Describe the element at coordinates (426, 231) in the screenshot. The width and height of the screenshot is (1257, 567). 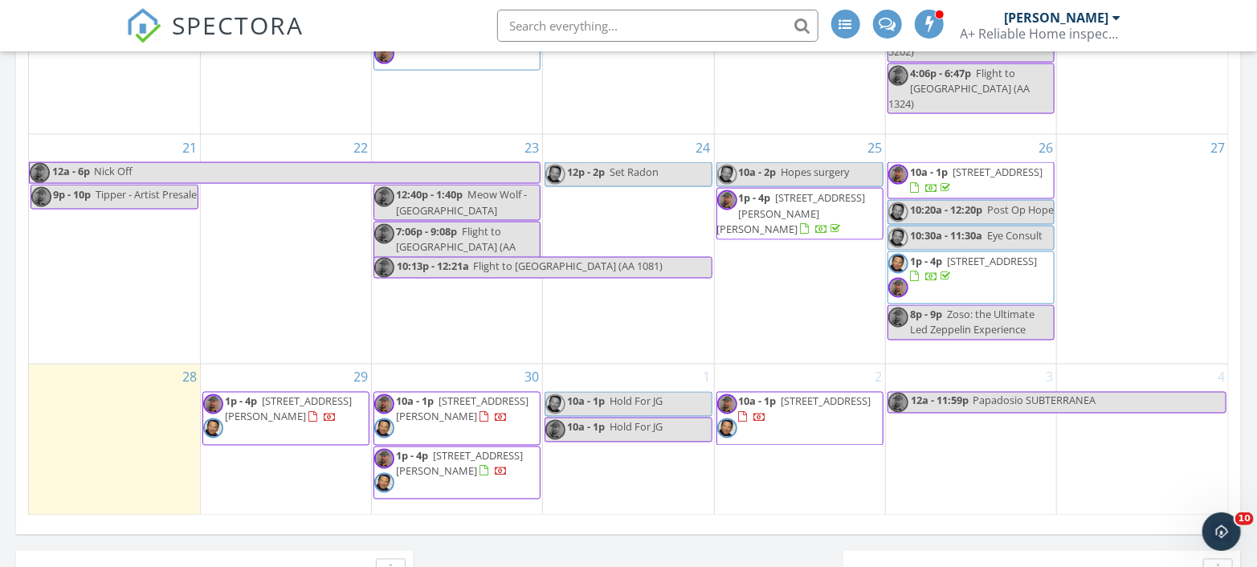
I see `span: 7:06p - 9:08p` at that location.